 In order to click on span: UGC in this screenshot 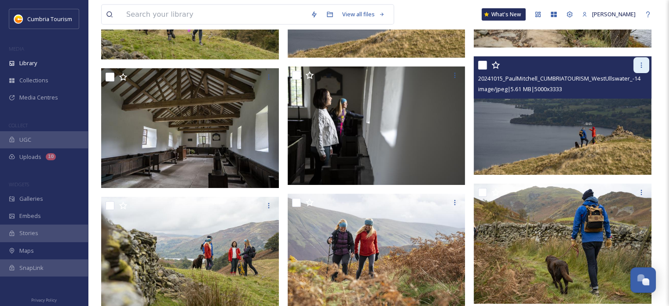, I will do `click(25, 139)`.